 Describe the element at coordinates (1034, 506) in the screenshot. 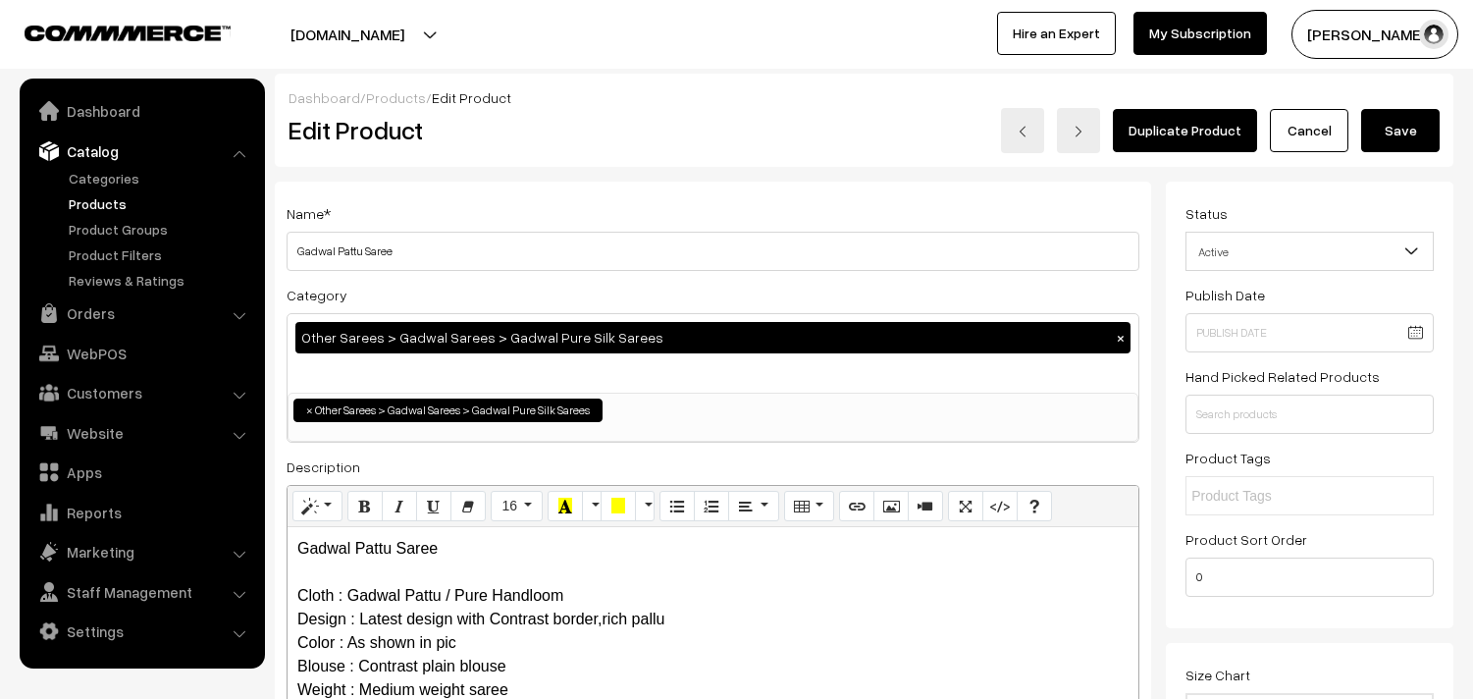

I see `button: Help` at that location.